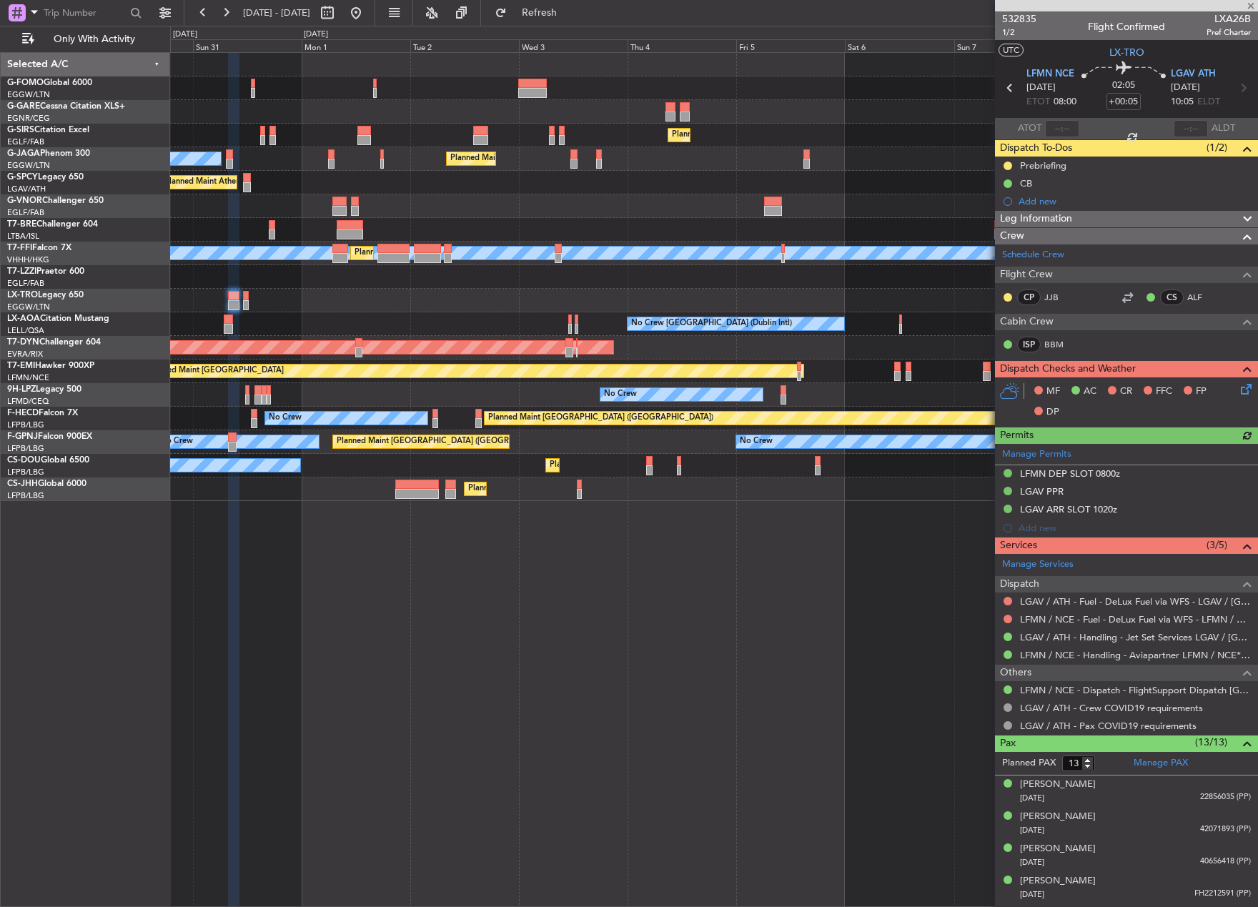 The height and width of the screenshot is (907, 1258). Describe the element at coordinates (1208, 102) in the screenshot. I see `span: ELDT` at that location.